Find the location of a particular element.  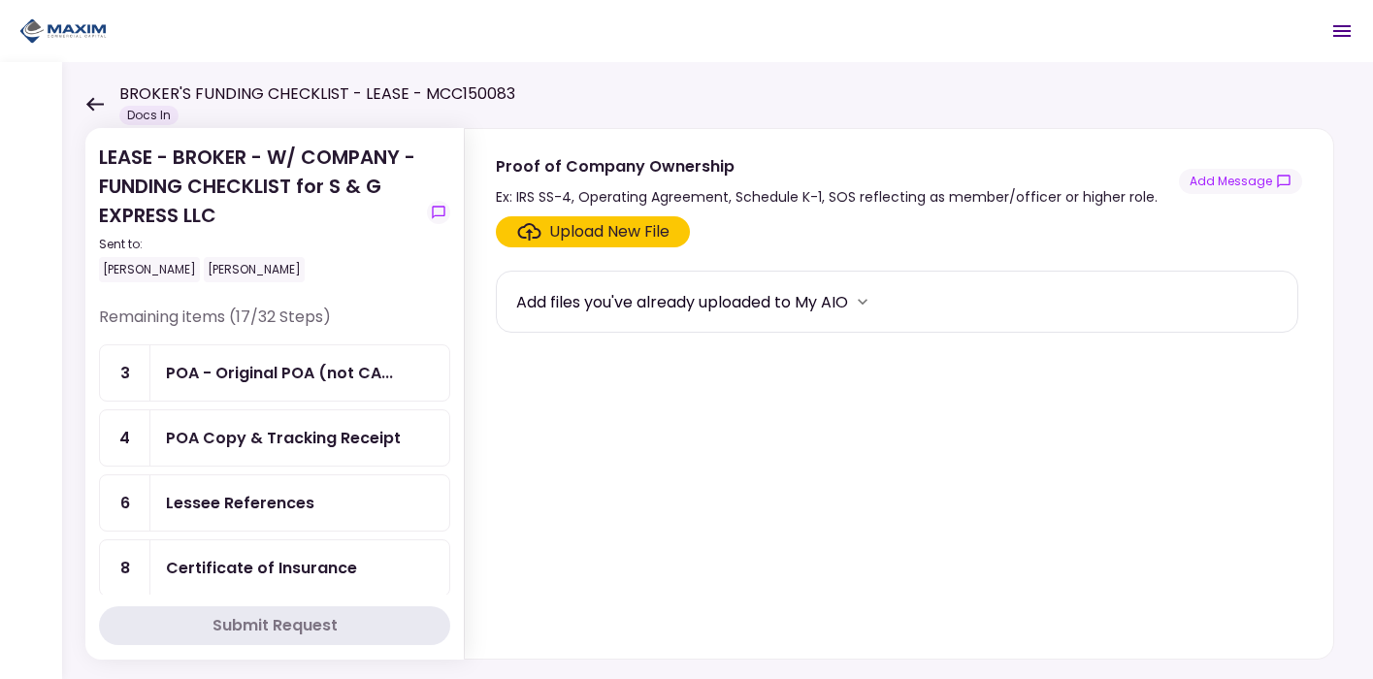

div: Certificate of Insurance is located at coordinates (261, 567).